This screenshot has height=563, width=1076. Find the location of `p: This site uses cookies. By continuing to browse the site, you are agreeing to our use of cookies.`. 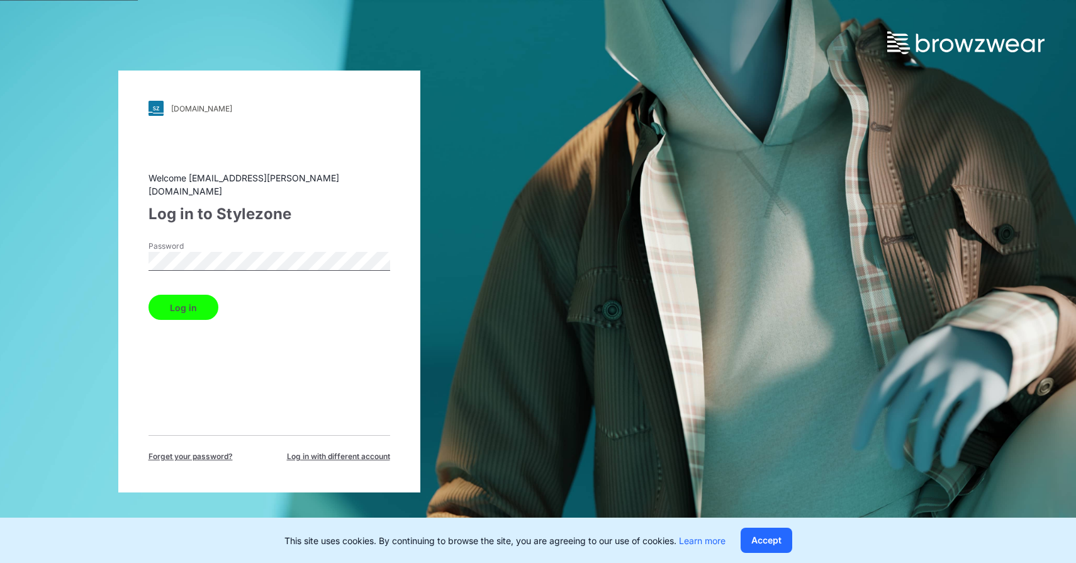

p: This site uses cookies. By continuing to browse the site, you are agreeing to our use of cookies. is located at coordinates (505, 540).